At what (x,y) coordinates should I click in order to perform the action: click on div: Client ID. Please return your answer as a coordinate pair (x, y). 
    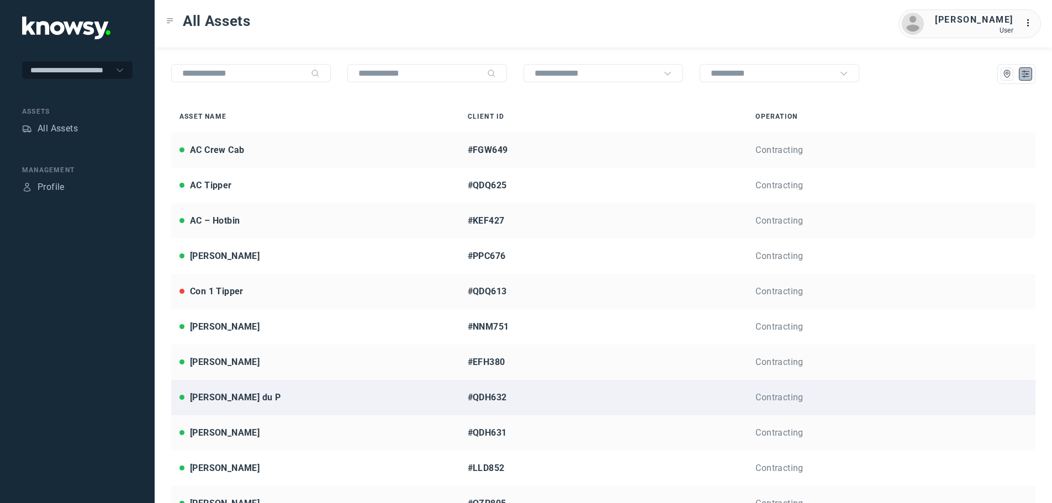
    Looking at the image, I should click on (604, 117).